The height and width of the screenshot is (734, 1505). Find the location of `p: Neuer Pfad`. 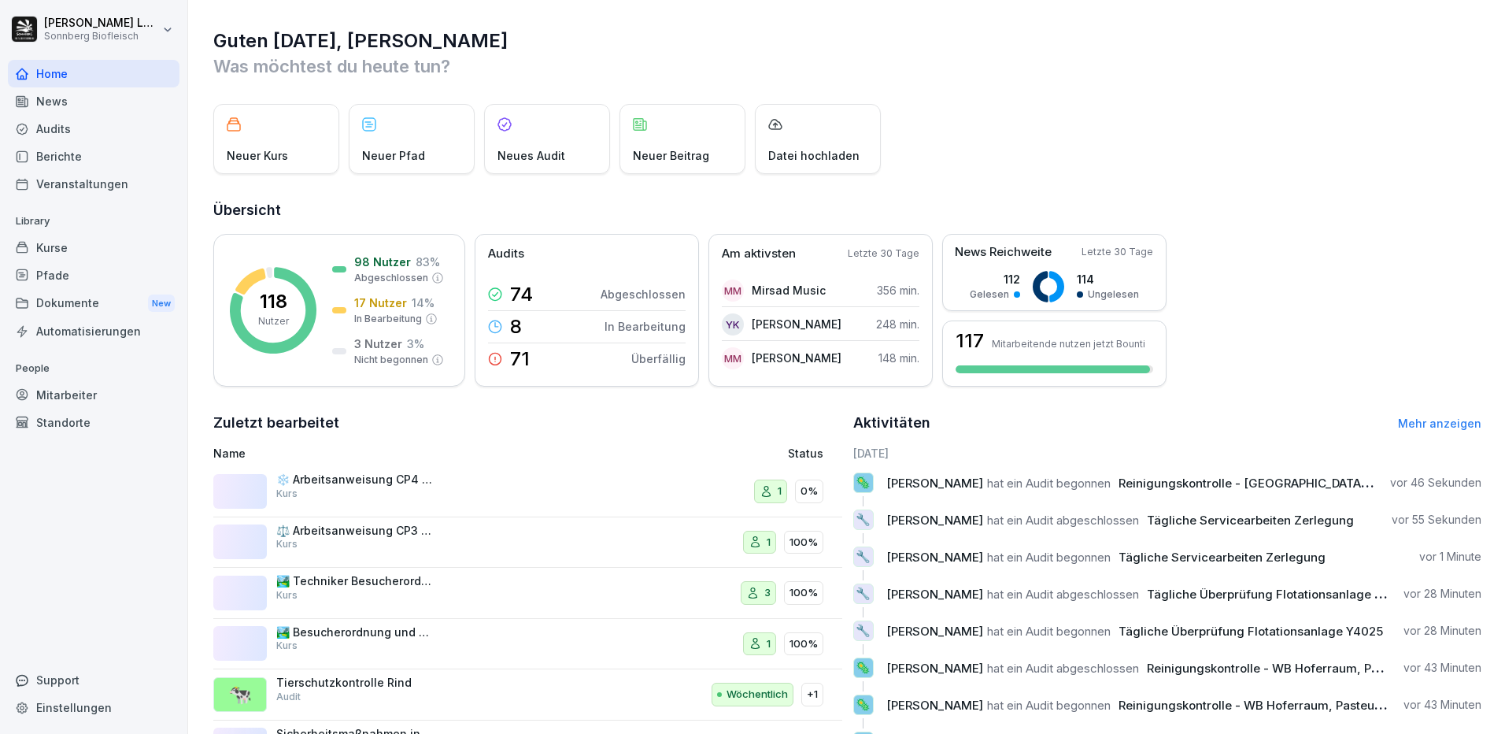

p: Neuer Pfad is located at coordinates (394, 155).